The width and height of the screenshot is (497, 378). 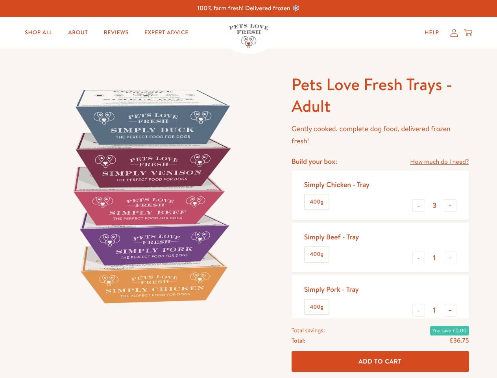 What do you see at coordinates (380, 361) in the screenshot?
I see `span: Add To Cart` at bounding box center [380, 361].